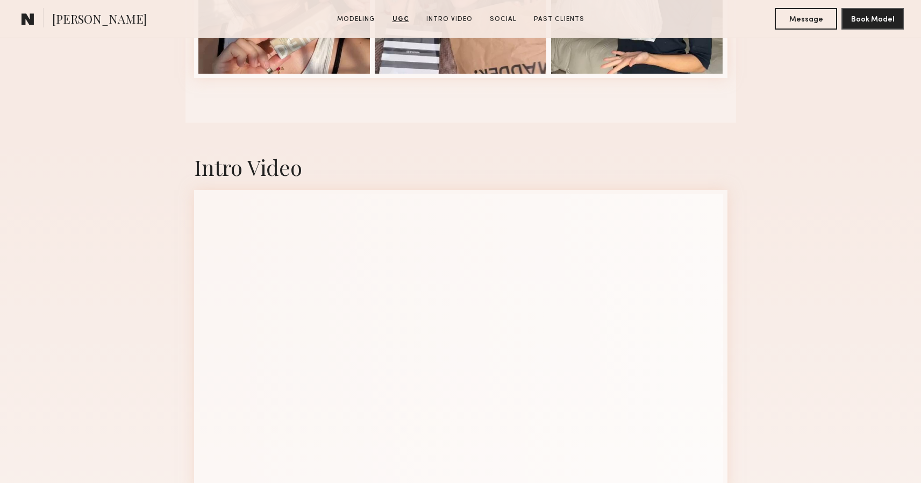 The width and height of the screenshot is (921, 483). I want to click on a: Modeling, so click(356, 19).